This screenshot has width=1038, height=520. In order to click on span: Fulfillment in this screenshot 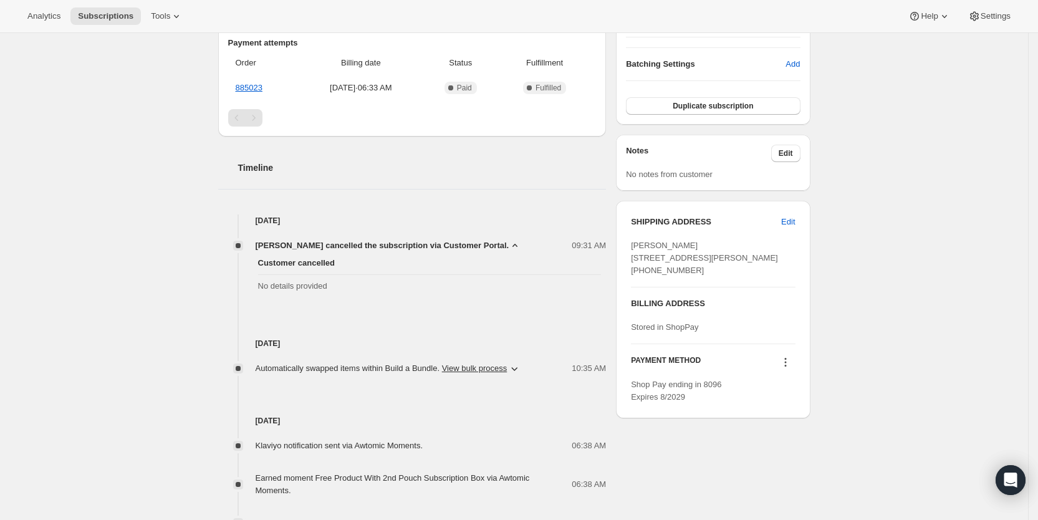, I will do `click(544, 63)`.